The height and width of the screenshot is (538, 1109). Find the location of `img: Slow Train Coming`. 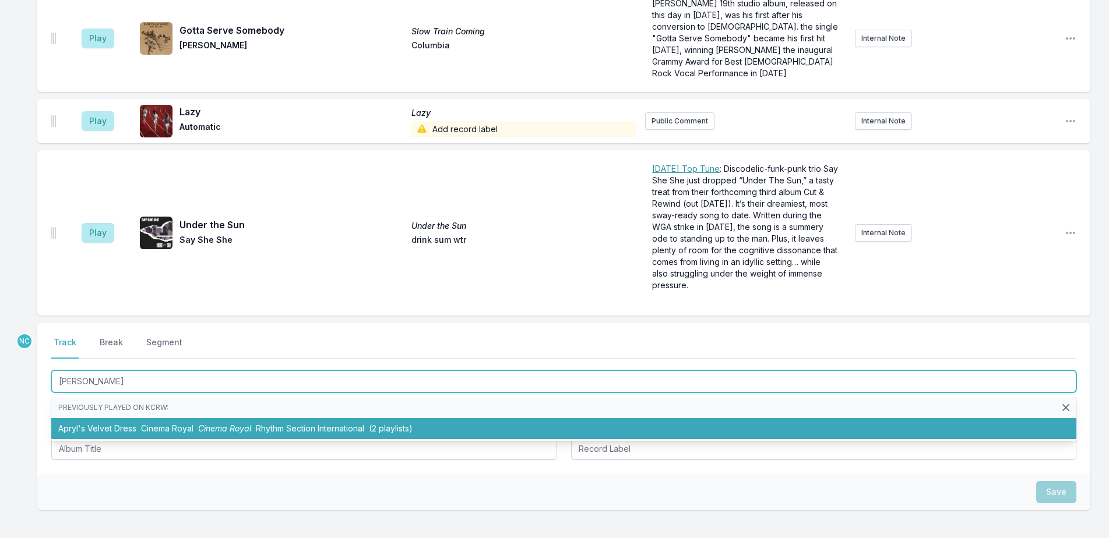

img: Slow Train Coming is located at coordinates (156, 38).